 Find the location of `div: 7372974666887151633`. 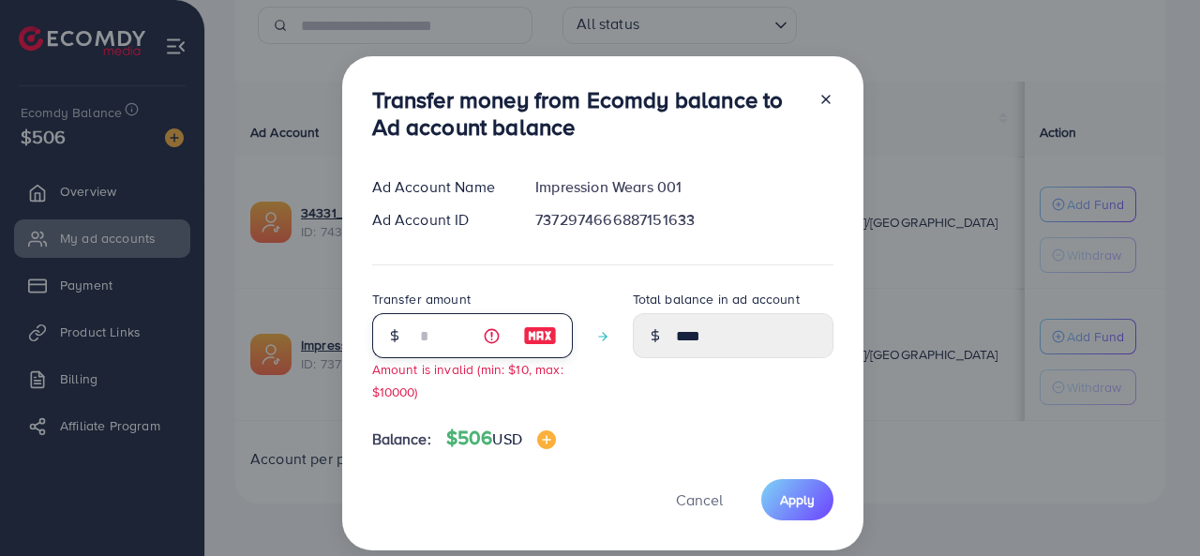

div: 7372974666887151633 is located at coordinates (684, 219).